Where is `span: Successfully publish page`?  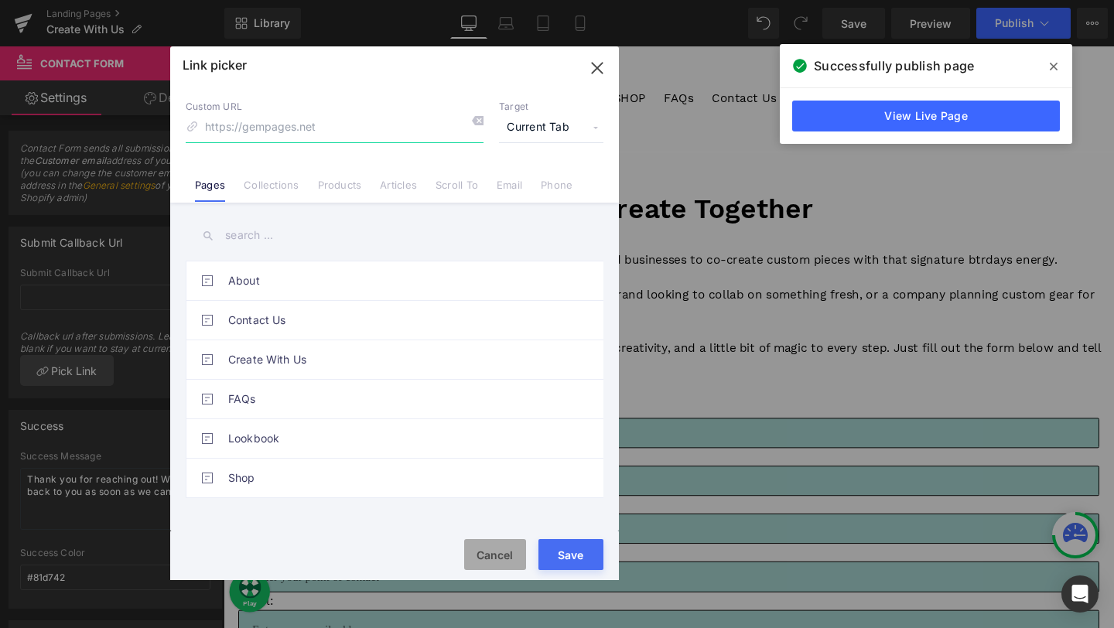 span: Successfully publish page is located at coordinates (894, 66).